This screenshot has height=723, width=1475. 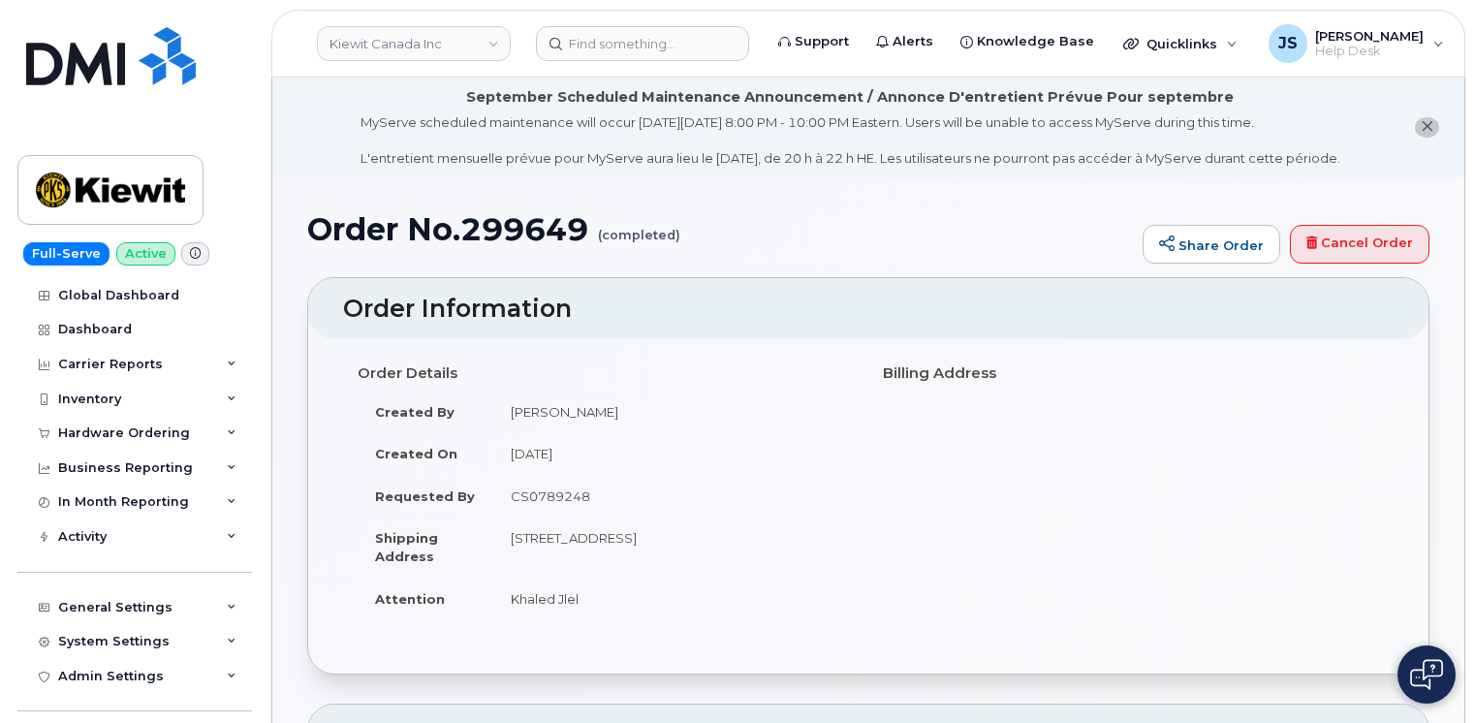 I want to click on a: Share Order, so click(x=1211, y=244).